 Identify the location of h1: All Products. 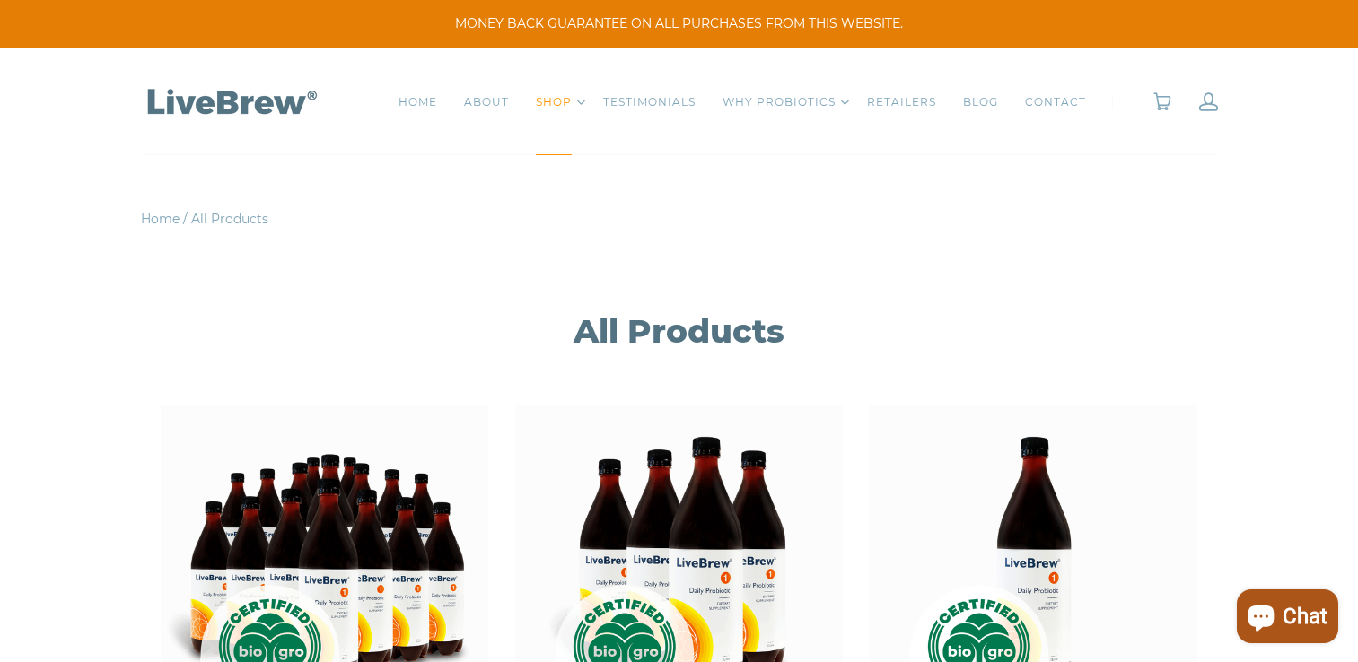
(679, 331).